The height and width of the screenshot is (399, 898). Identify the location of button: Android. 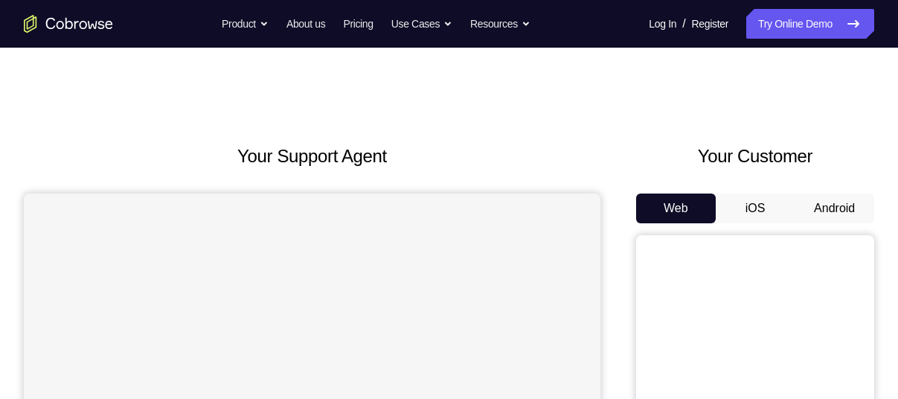
(834, 208).